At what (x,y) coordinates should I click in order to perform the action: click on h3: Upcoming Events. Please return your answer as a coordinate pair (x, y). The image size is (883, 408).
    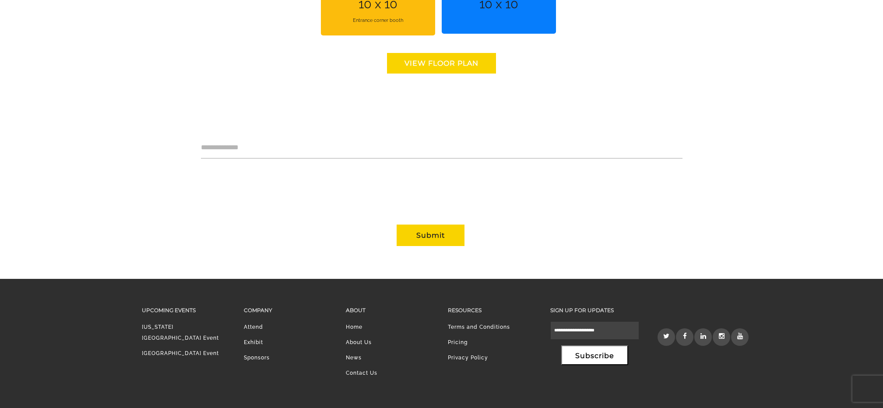
    Looking at the image, I should click on (186, 310).